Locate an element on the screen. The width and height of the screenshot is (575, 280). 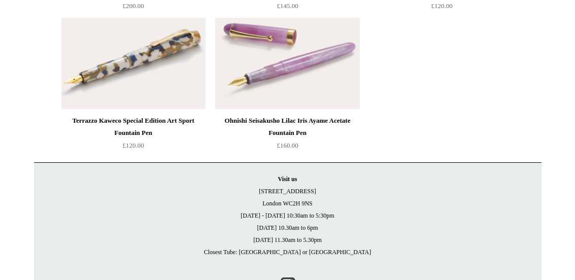
span: £160.00 is located at coordinates (287, 145).